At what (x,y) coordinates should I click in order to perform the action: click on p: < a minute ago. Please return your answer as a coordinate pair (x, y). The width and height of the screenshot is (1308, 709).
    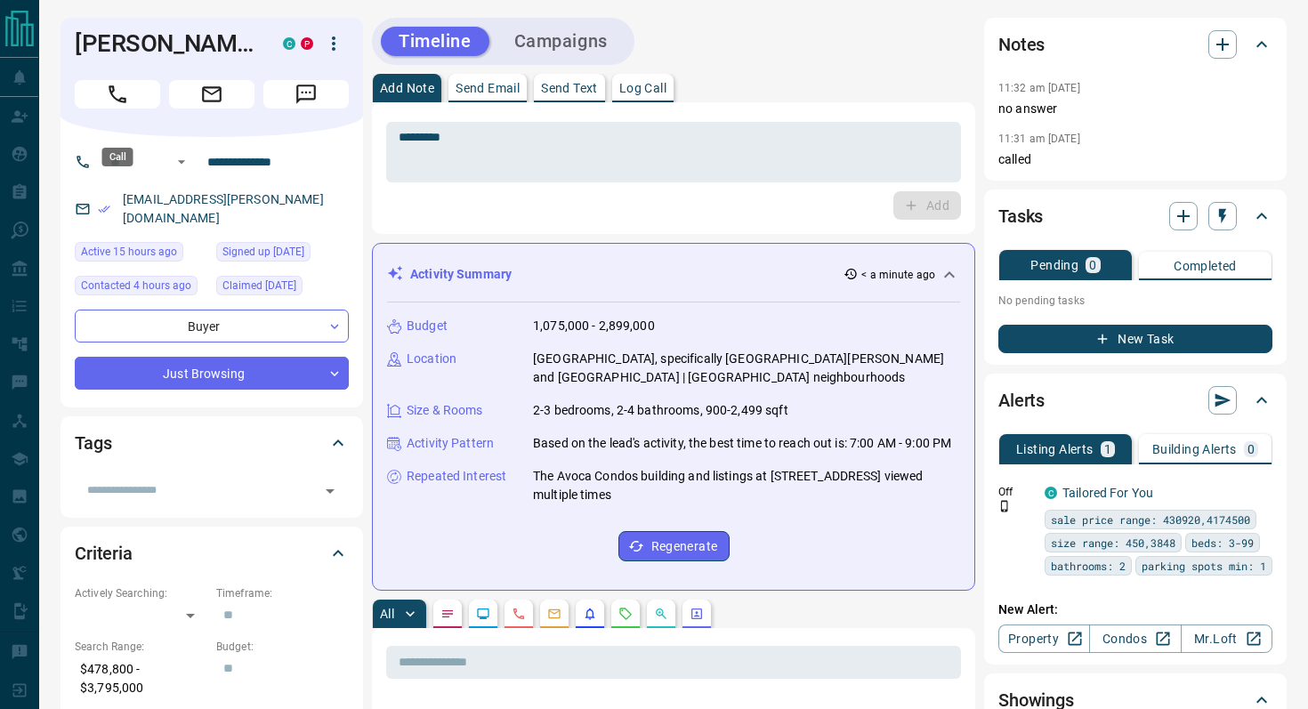
    Looking at the image, I should click on (898, 275).